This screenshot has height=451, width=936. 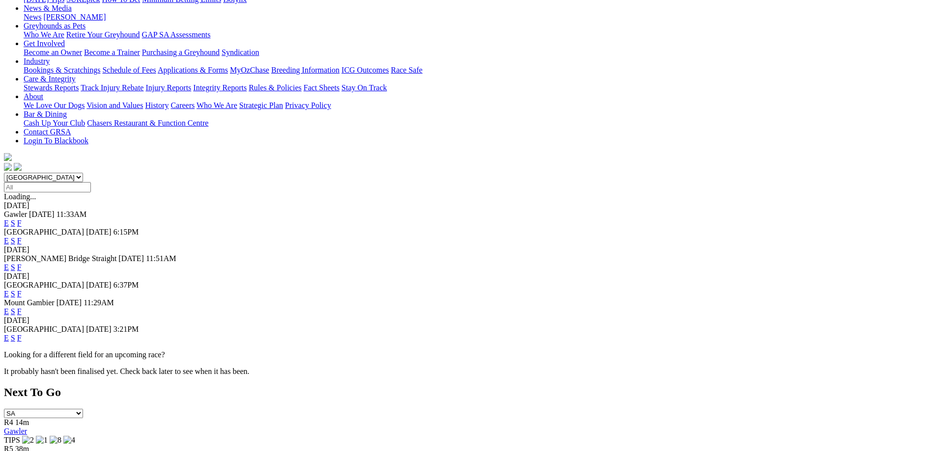 I want to click on a: Integrity Reports, so click(x=220, y=87).